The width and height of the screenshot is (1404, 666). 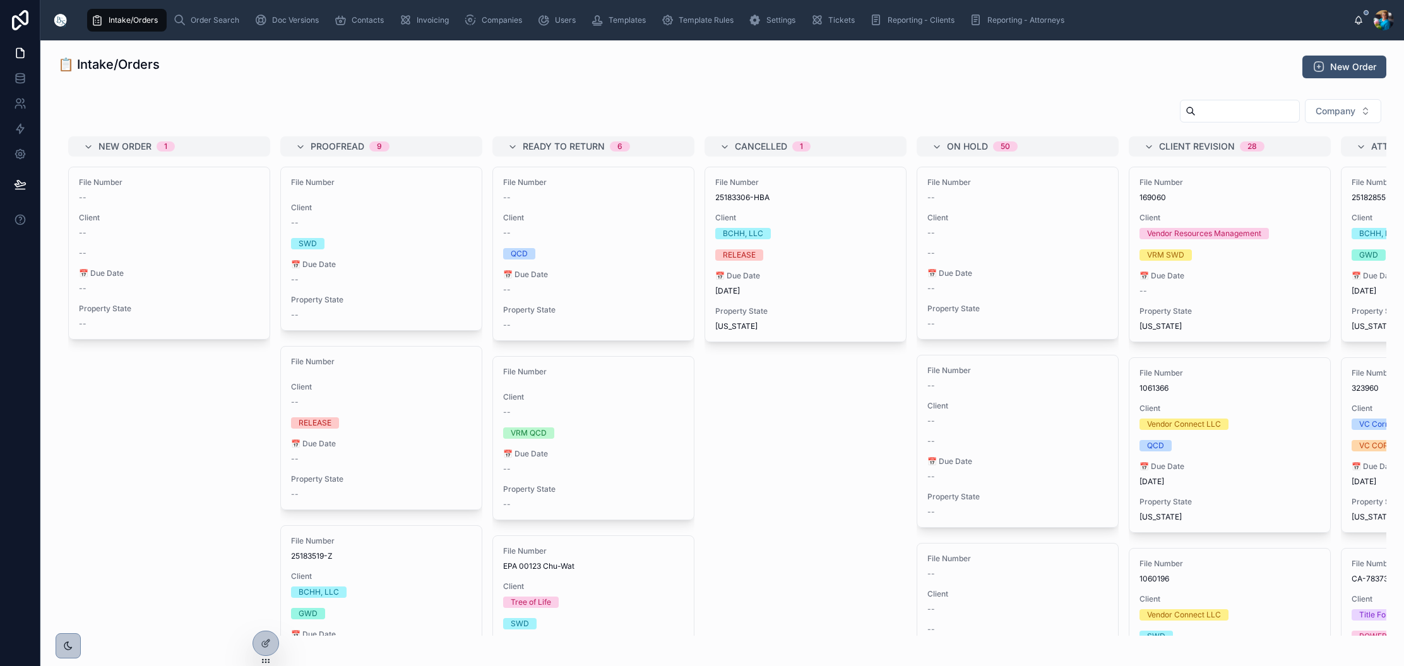 What do you see at coordinates (1230, 579) in the screenshot?
I see `span: 1060196` at bounding box center [1230, 579].